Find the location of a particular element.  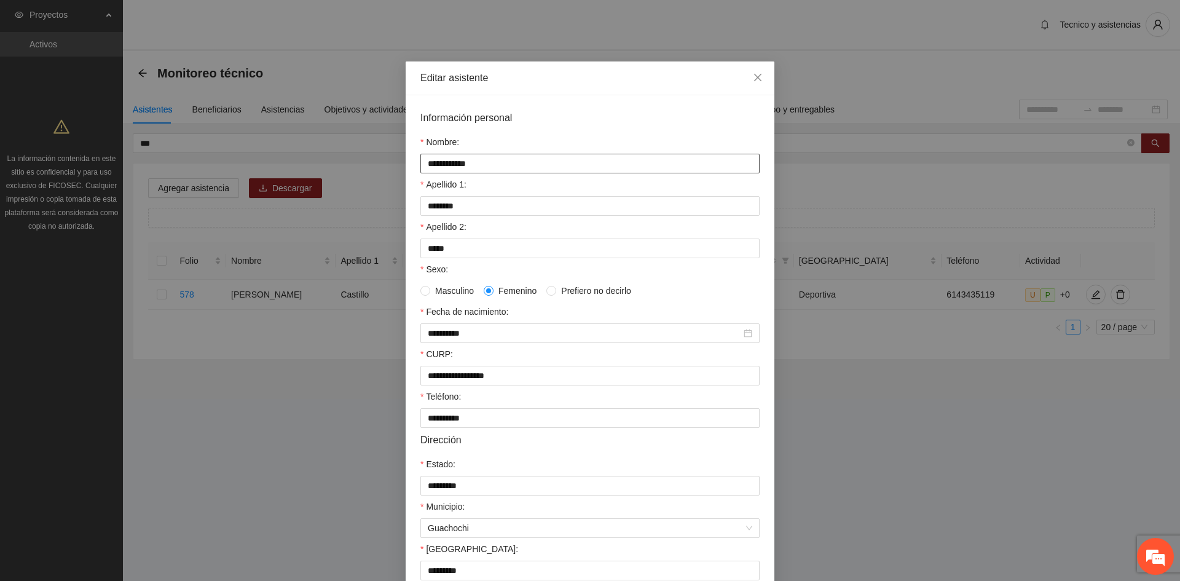

label: CURP: is located at coordinates (436, 354).